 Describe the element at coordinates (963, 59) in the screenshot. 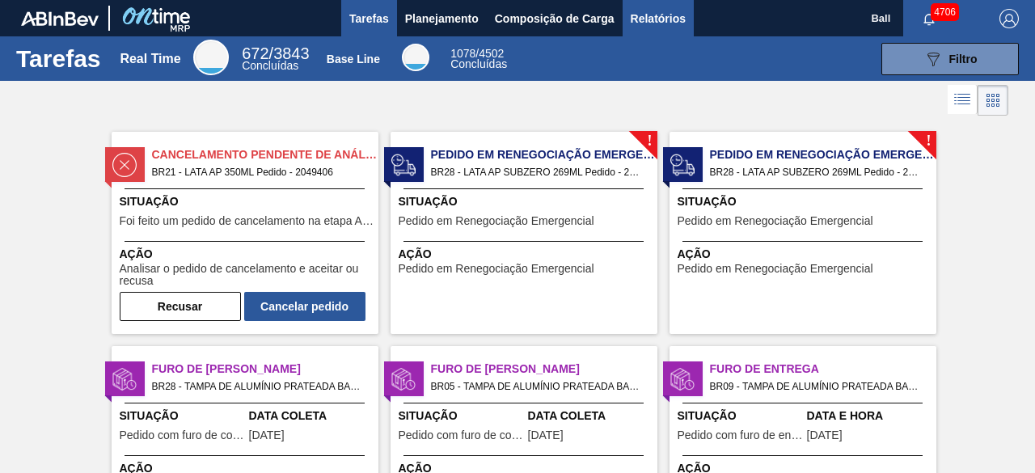

I see `span: Filtro` at that location.